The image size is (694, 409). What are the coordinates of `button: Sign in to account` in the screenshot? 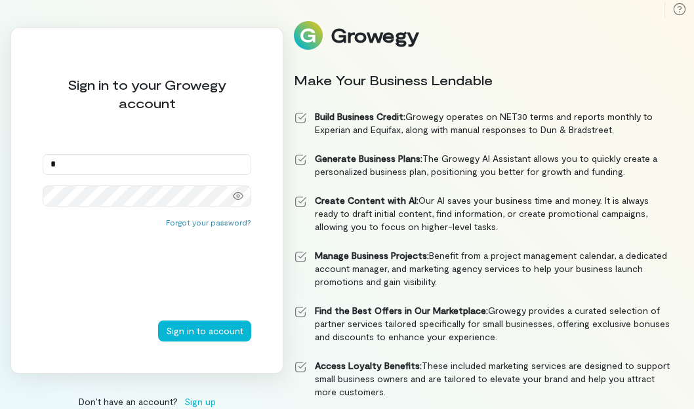 It's located at (205, 331).